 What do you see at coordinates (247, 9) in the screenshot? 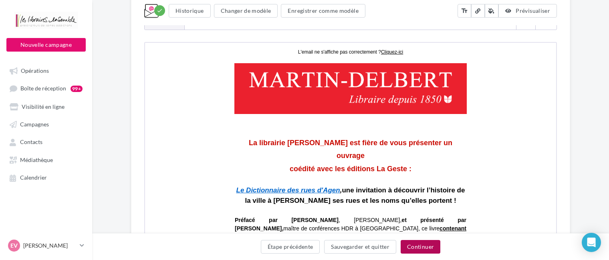
I see `u: Cliquez-ici` at bounding box center [247, 9].